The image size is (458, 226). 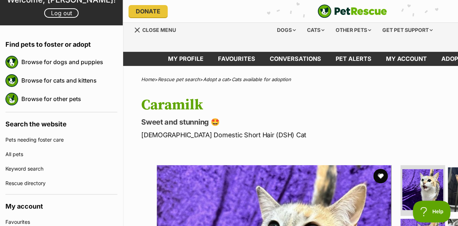 I want to click on img: Photo of Caramilk, so click(x=422, y=189).